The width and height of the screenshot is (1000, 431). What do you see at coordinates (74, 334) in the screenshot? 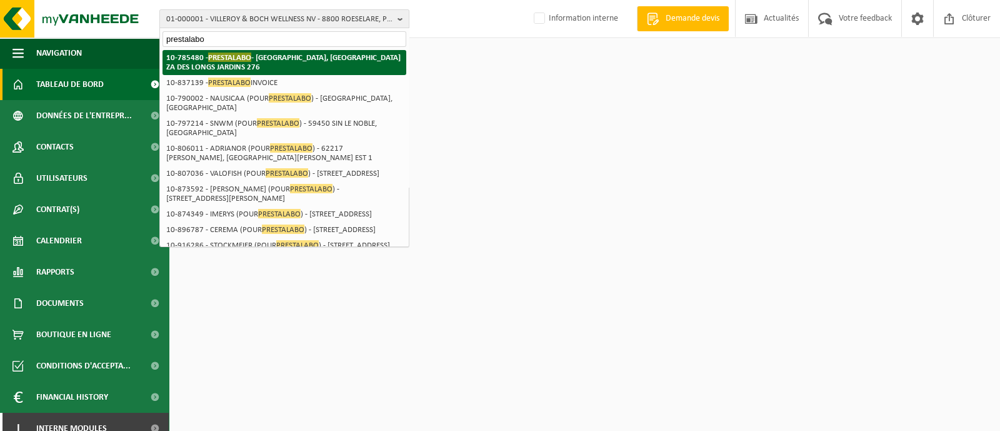
I see `span: Boutique en ligne` at bounding box center [74, 334].